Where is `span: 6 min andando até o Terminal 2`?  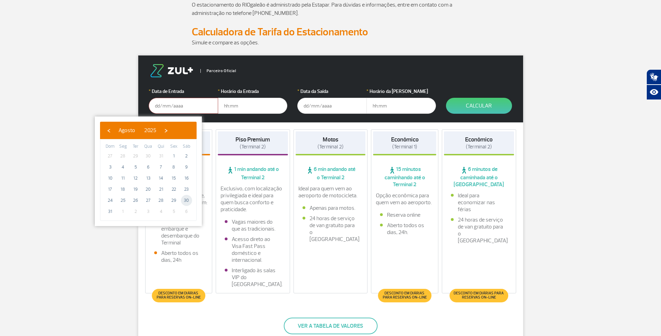
span: 6 min andando até o Terminal 2 is located at coordinates (331, 174).